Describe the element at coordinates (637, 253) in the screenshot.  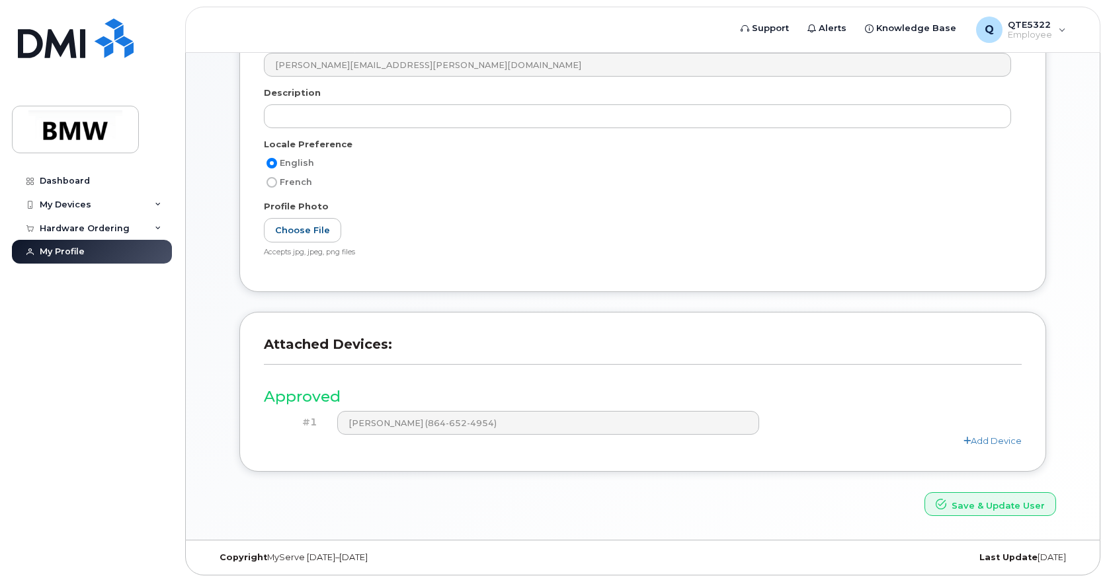
I see `div: Accepts jpg, jpeg, png files` at that location.